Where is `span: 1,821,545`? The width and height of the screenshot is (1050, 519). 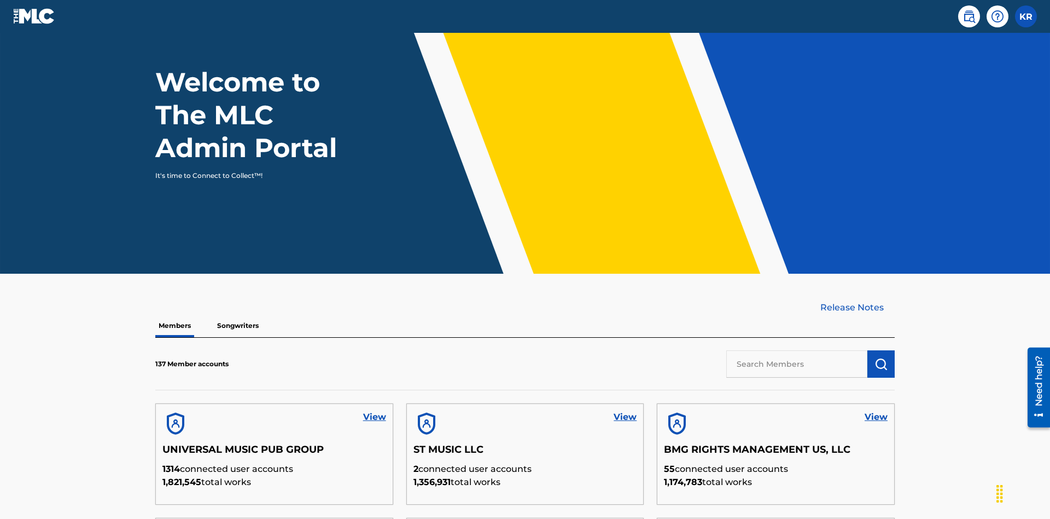
span: 1,821,545 is located at coordinates (182, 481).